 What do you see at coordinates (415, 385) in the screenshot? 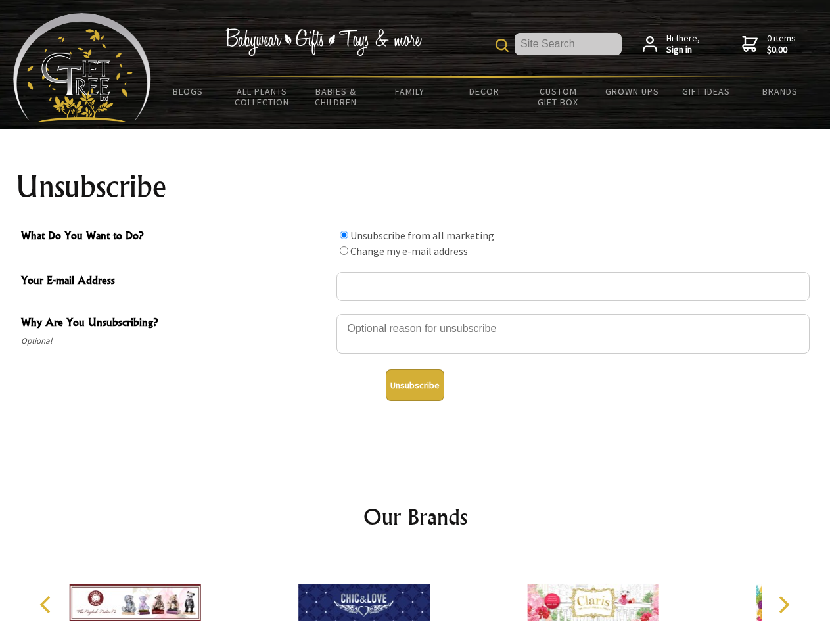
I see `button: Unsubscribe` at bounding box center [415, 385].